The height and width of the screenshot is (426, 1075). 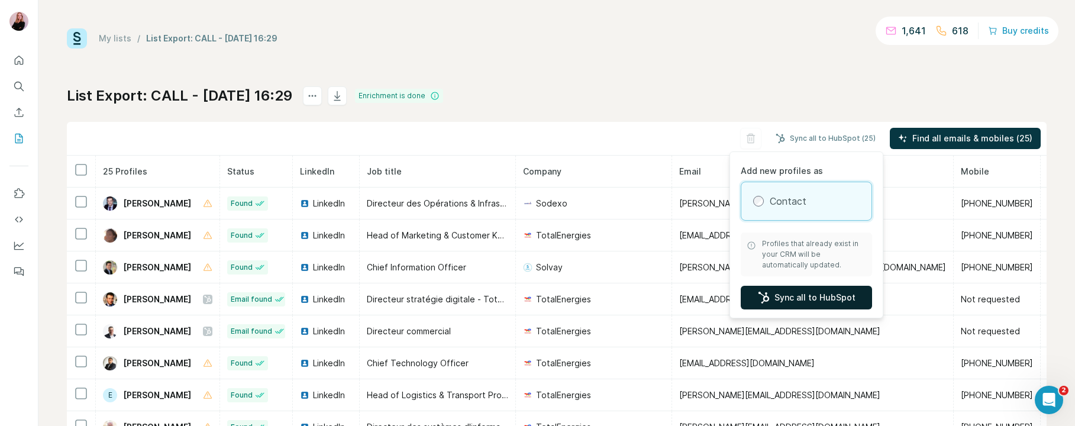 I want to click on button: Use Surfe API, so click(x=19, y=220).